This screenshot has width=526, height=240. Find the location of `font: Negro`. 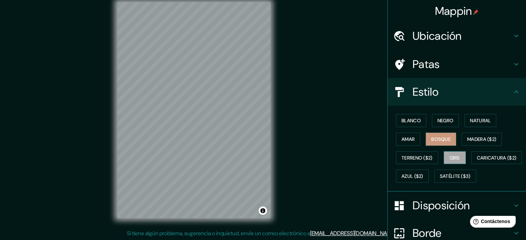

font: Negro is located at coordinates (445, 121).